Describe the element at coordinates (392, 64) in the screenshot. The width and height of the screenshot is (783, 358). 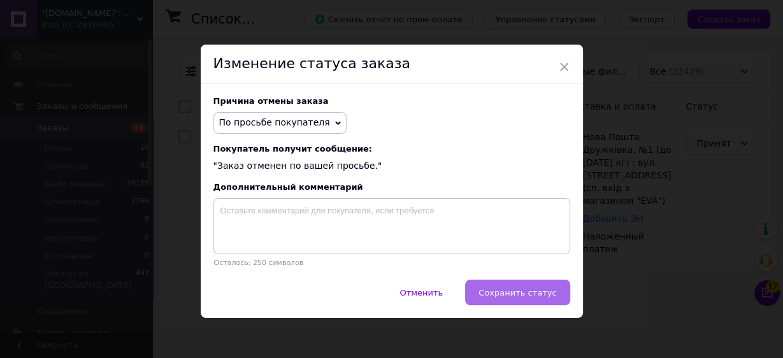
I see `div: Изменение статуса заказа` at that location.